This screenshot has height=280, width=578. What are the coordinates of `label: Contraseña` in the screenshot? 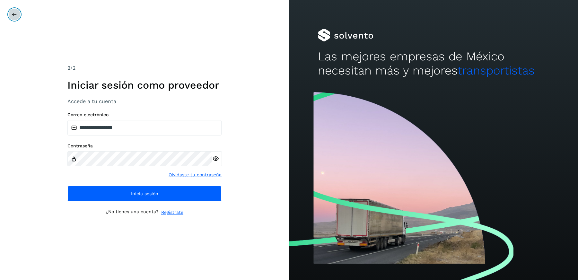 It's located at (144, 146).